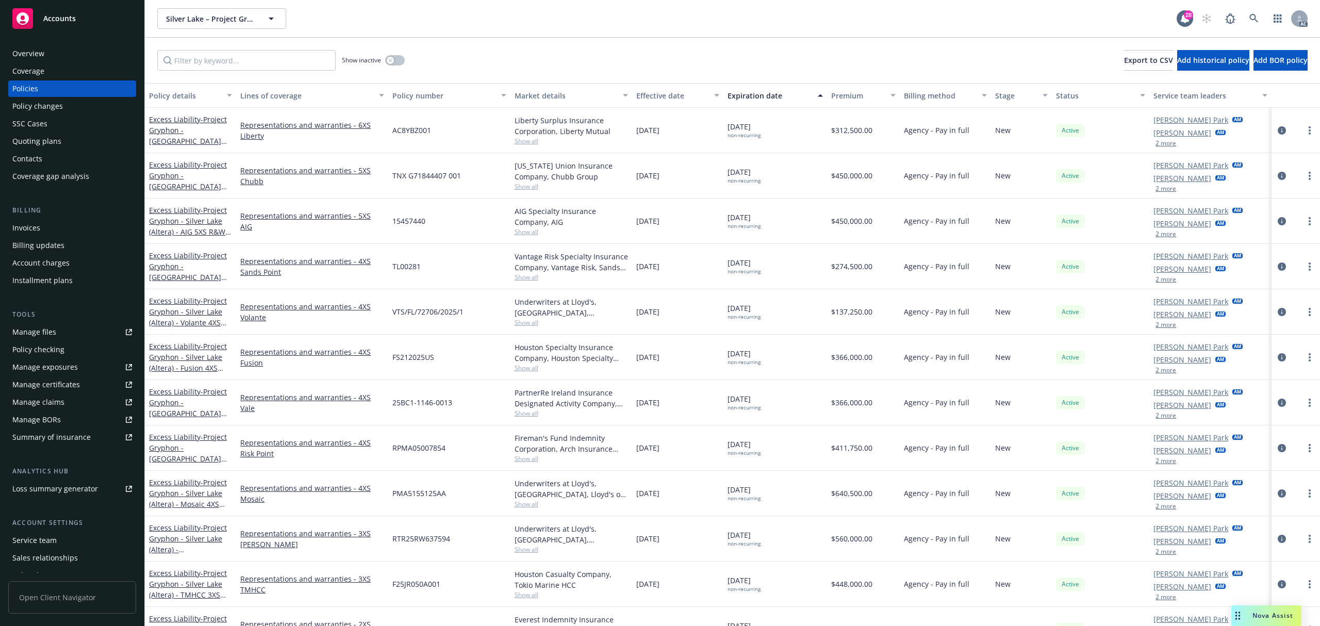  I want to click on div: Related accounts, so click(42, 575).